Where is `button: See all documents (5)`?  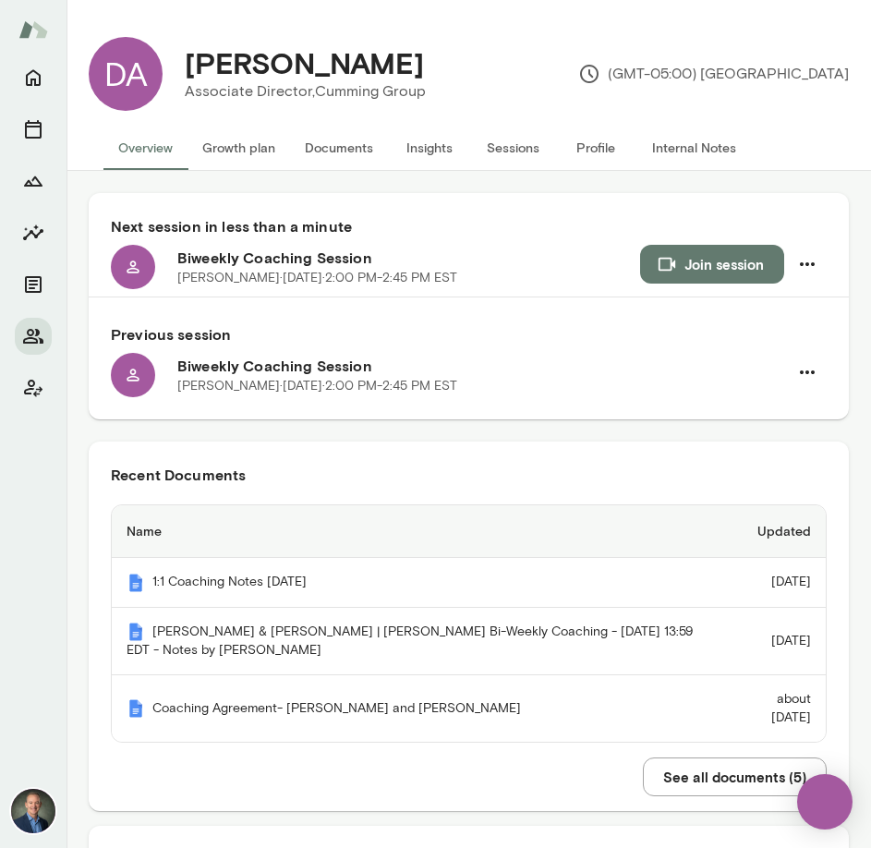 button: See all documents (5) is located at coordinates (734, 777).